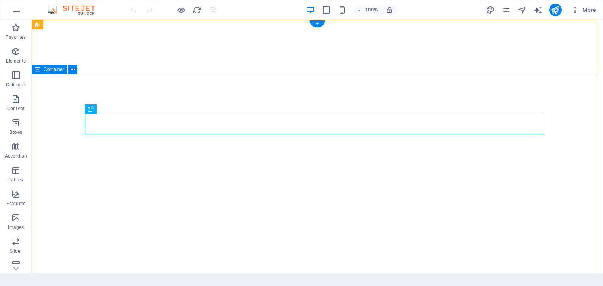  What do you see at coordinates (556, 10) in the screenshot?
I see `button: publish` at bounding box center [556, 10].